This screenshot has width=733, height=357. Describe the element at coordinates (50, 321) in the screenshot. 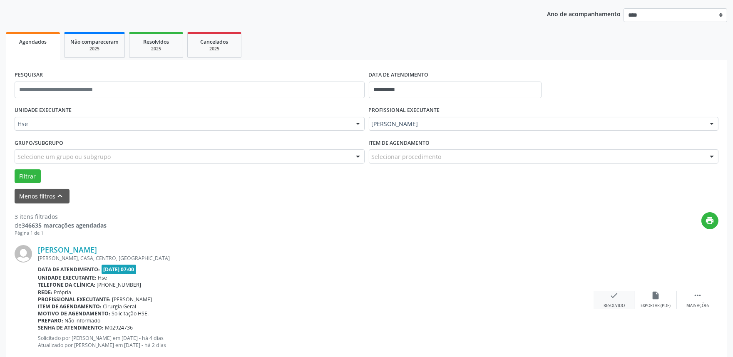

I see `b: Preparo:` at that location.